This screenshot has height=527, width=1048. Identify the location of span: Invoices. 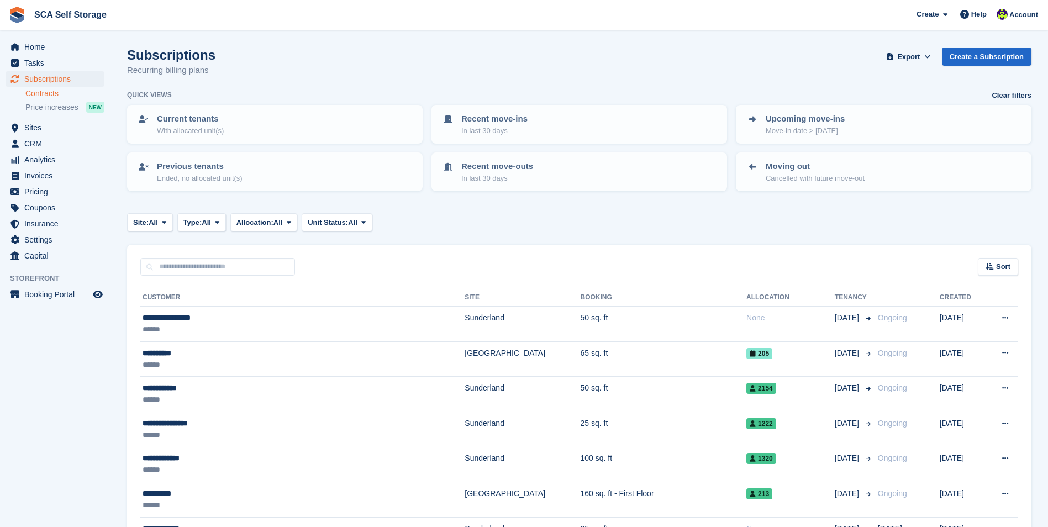
(57, 176).